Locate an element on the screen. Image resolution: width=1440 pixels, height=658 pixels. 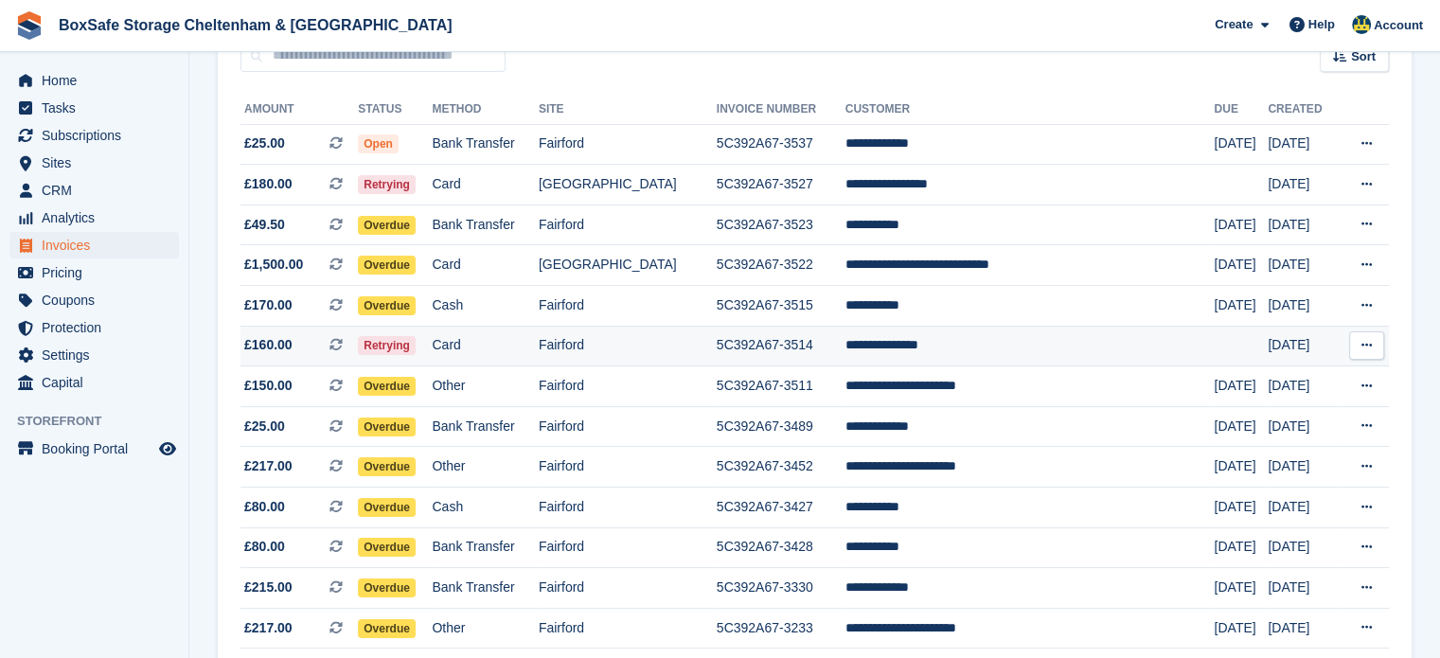
span: Coupons is located at coordinates (98, 300).